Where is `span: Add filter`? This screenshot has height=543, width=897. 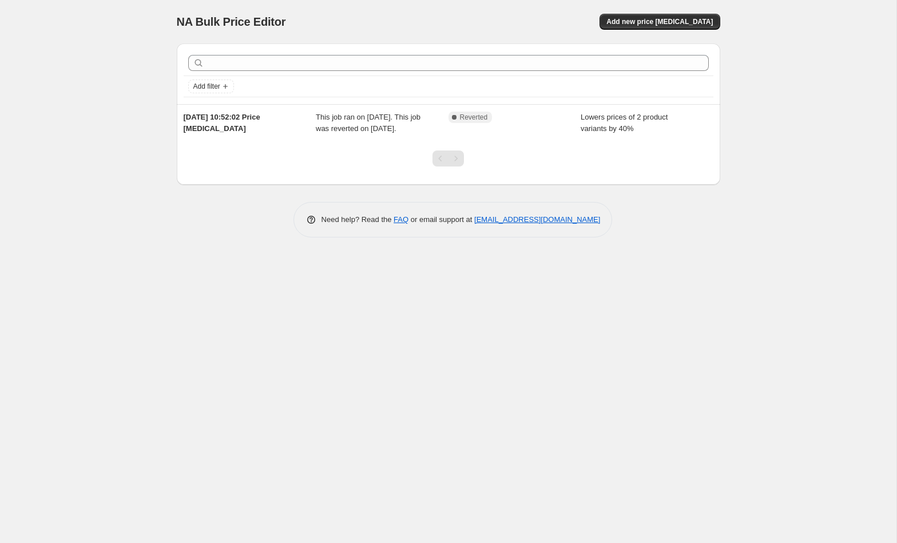 span: Add filter is located at coordinates (206, 86).